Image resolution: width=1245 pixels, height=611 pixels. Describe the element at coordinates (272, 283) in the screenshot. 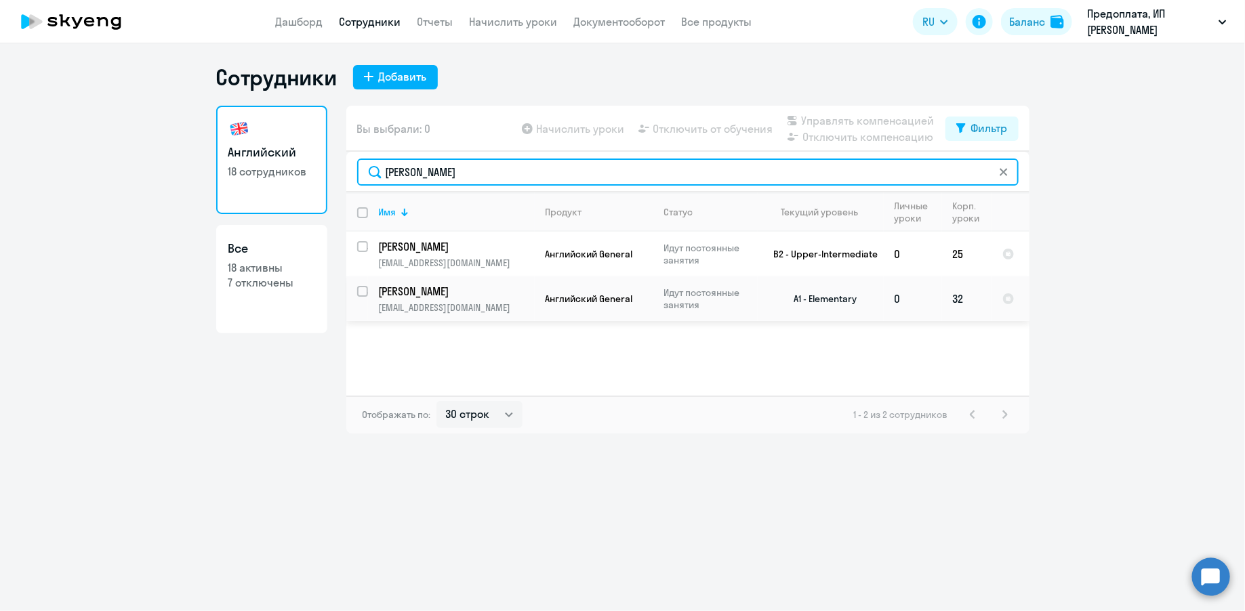

I see `p: 7 отключены` at that location.